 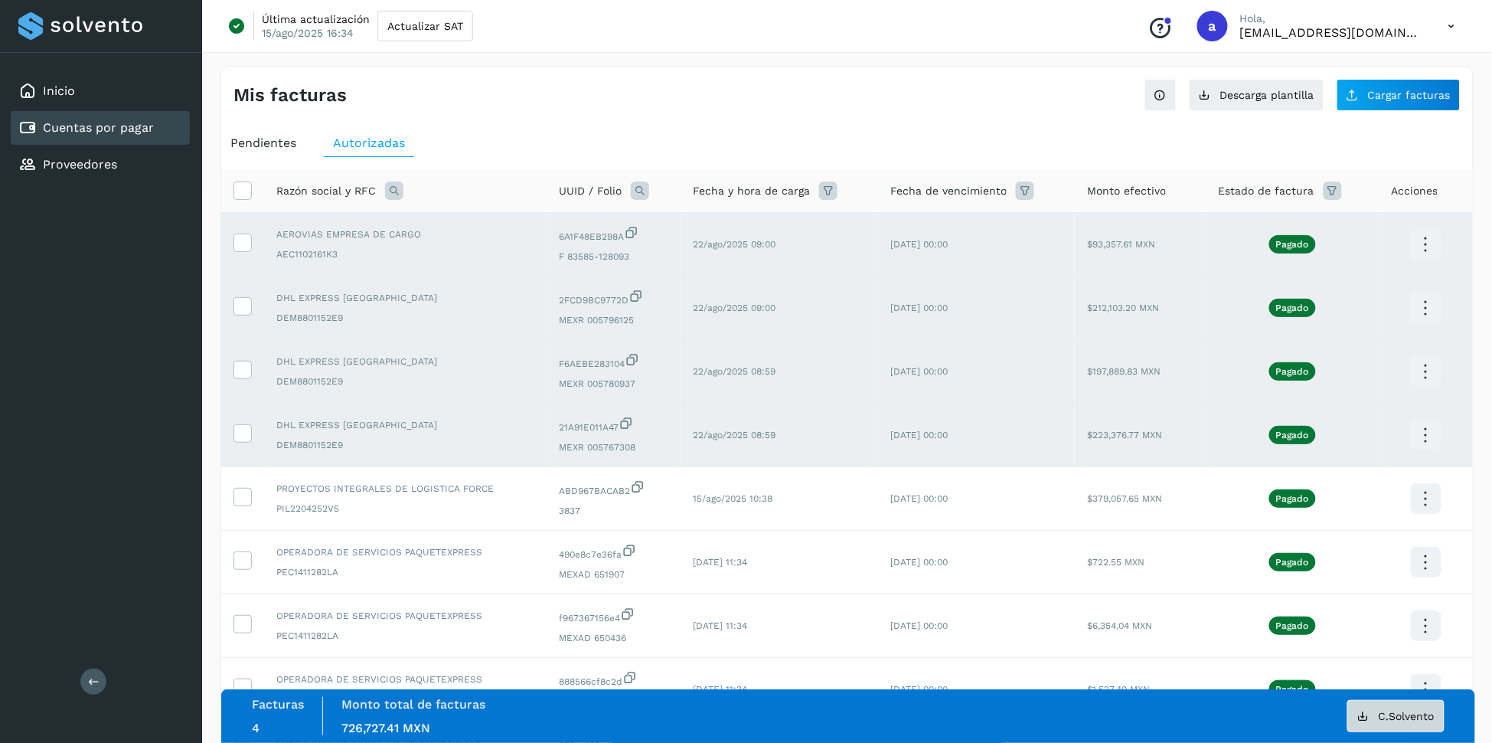 I want to click on div: Inicio, so click(x=100, y=91).